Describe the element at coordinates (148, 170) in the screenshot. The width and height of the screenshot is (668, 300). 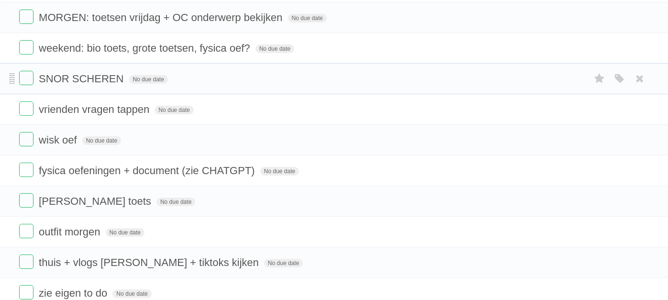
I see `span: fysica oefeningen + document (zie CHATGPT)` at that location.